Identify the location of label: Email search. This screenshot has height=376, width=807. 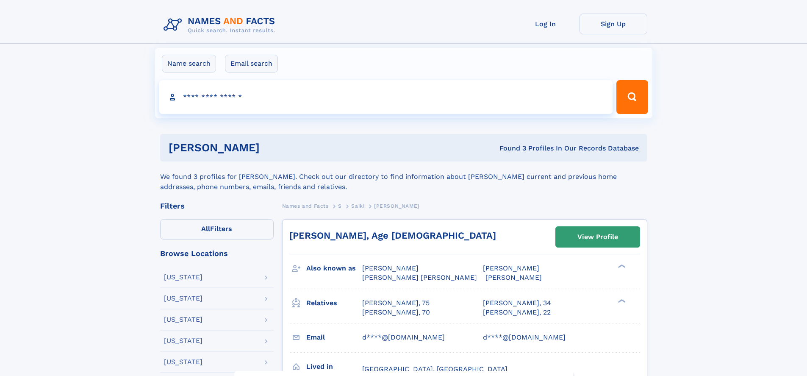
(251, 64).